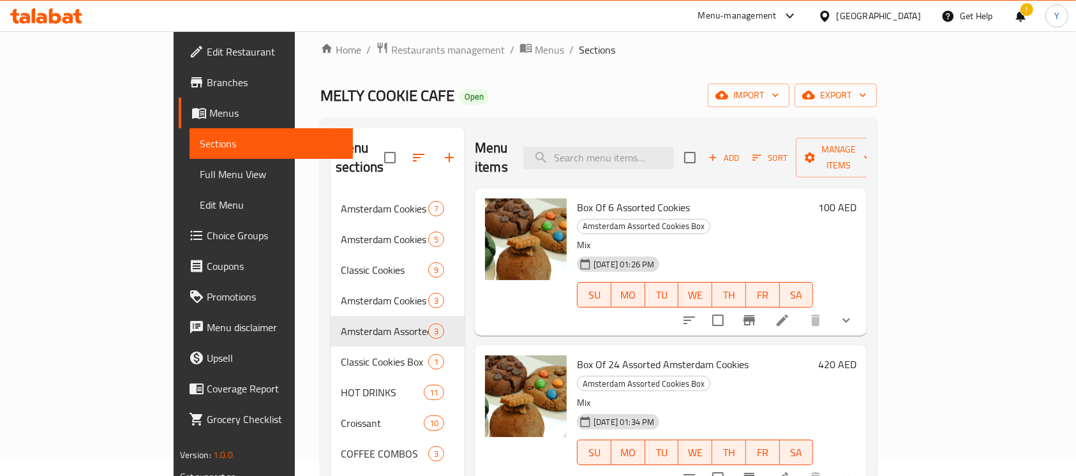 Image resolution: width=1076 pixels, height=476 pixels. What do you see at coordinates (275, 52) in the screenshot?
I see `span: Edit Restaurant` at bounding box center [275, 52].